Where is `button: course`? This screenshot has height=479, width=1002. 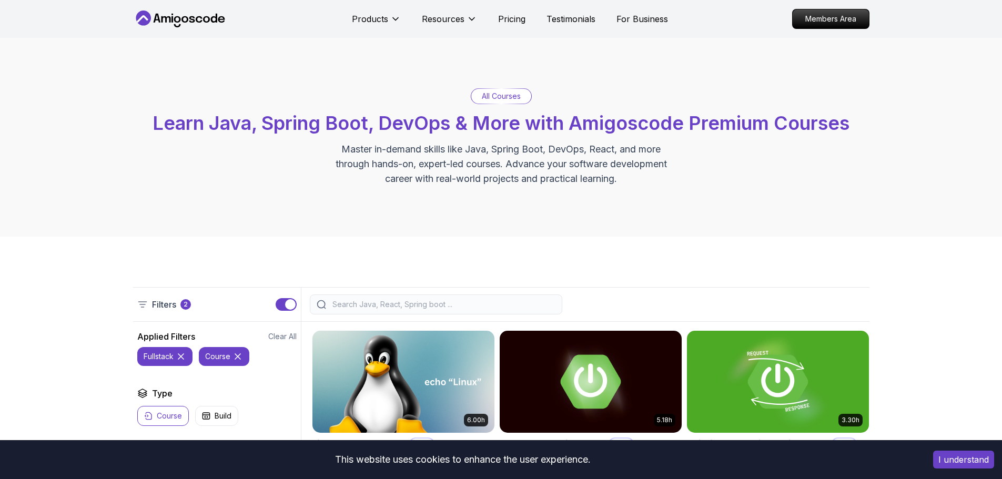
button: course is located at coordinates (224, 357).